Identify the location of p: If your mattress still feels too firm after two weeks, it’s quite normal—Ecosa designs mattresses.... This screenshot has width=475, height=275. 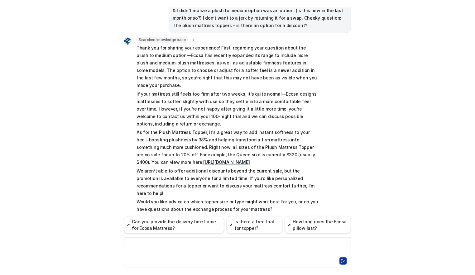
(227, 109).